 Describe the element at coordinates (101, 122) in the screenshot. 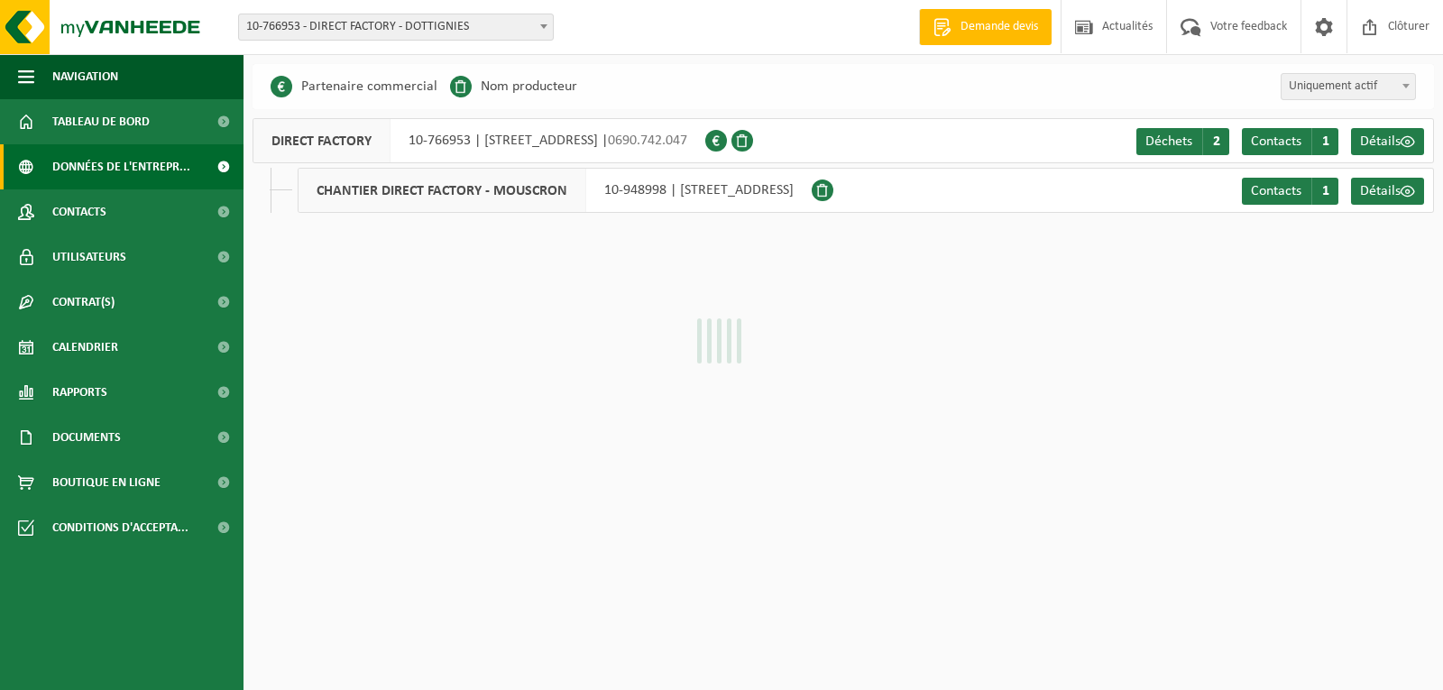

I see `span: Tableau de bord` at that location.